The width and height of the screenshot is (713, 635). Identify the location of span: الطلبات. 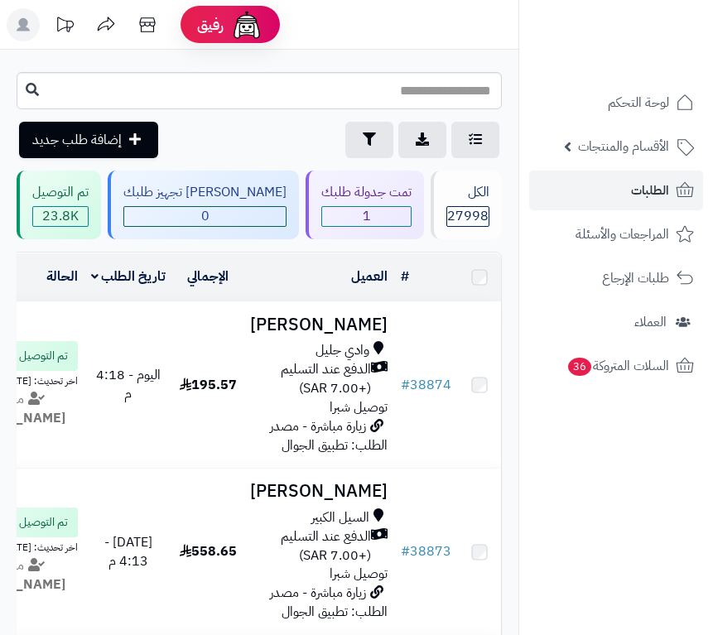
(650, 190).